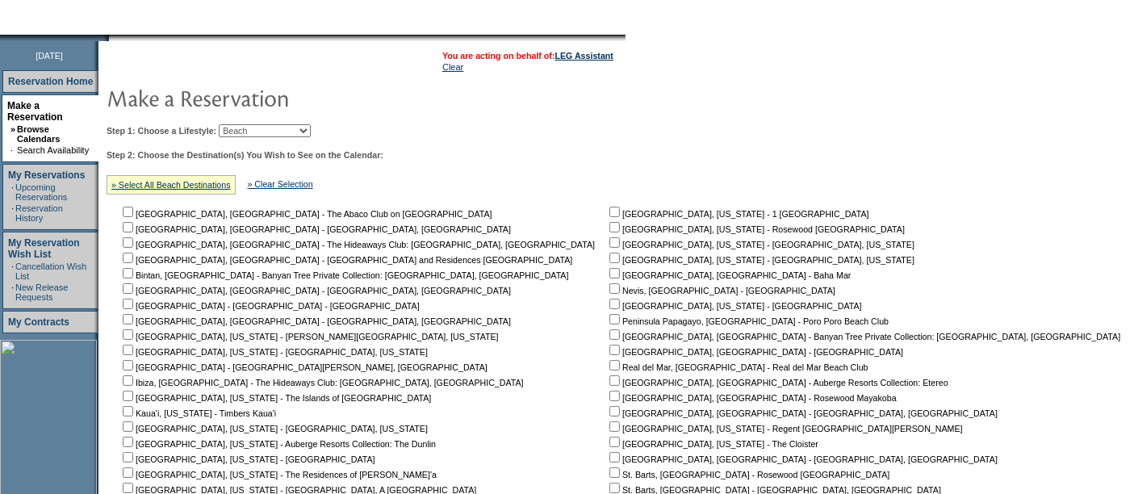 This screenshot has width=1134, height=494. Describe the element at coordinates (39, 213) in the screenshot. I see `a: Reservation History` at that location.